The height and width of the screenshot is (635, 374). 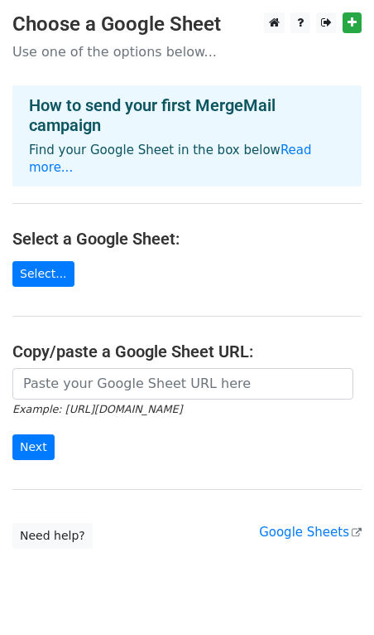 I want to click on p: Find your Google Sheet in the box below, so click(x=187, y=159).